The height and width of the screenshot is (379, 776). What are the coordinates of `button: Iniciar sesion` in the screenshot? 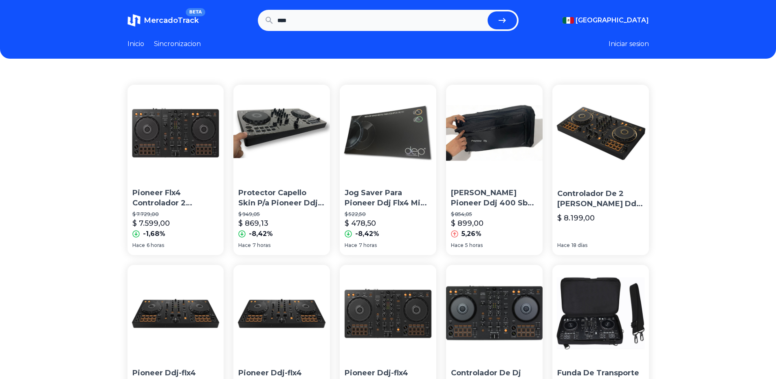 It's located at (629, 44).